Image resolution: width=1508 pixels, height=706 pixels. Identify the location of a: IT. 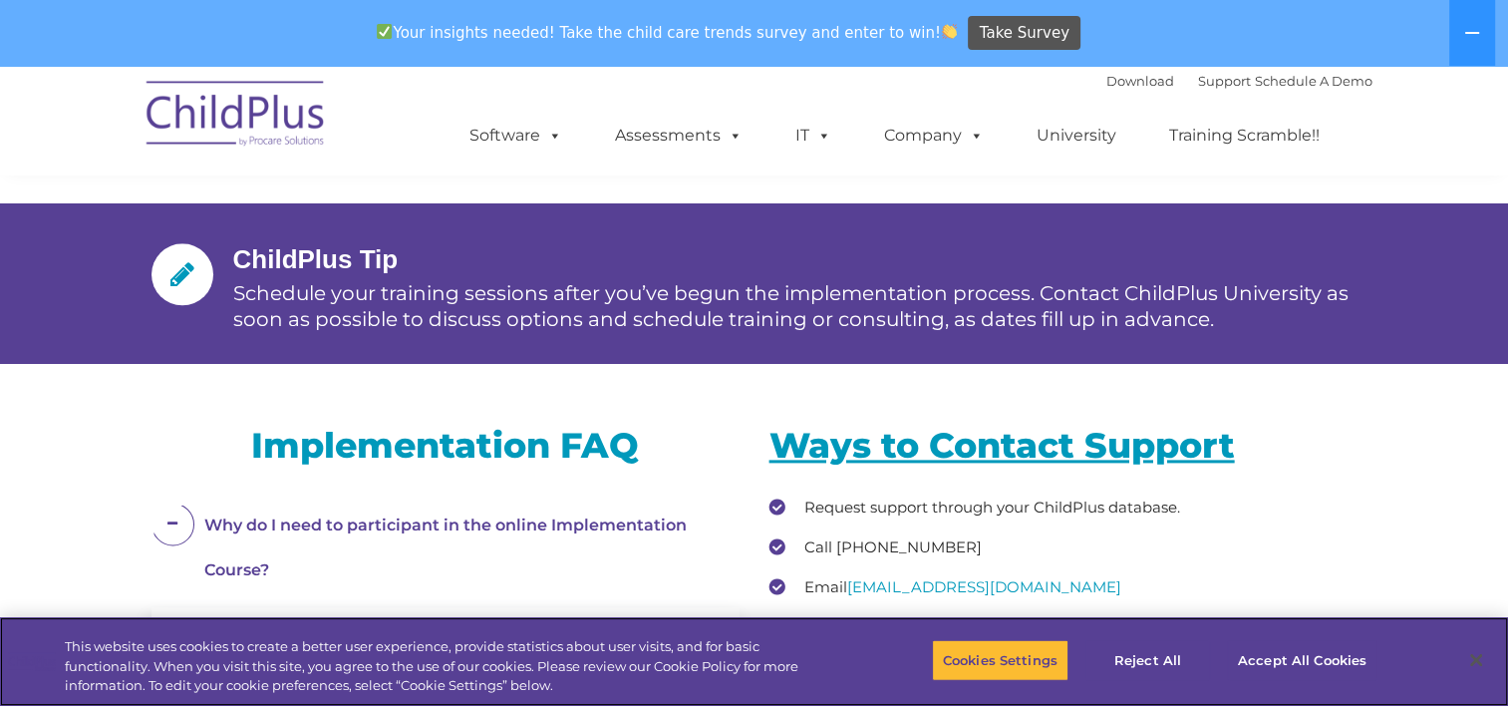
(814, 136).